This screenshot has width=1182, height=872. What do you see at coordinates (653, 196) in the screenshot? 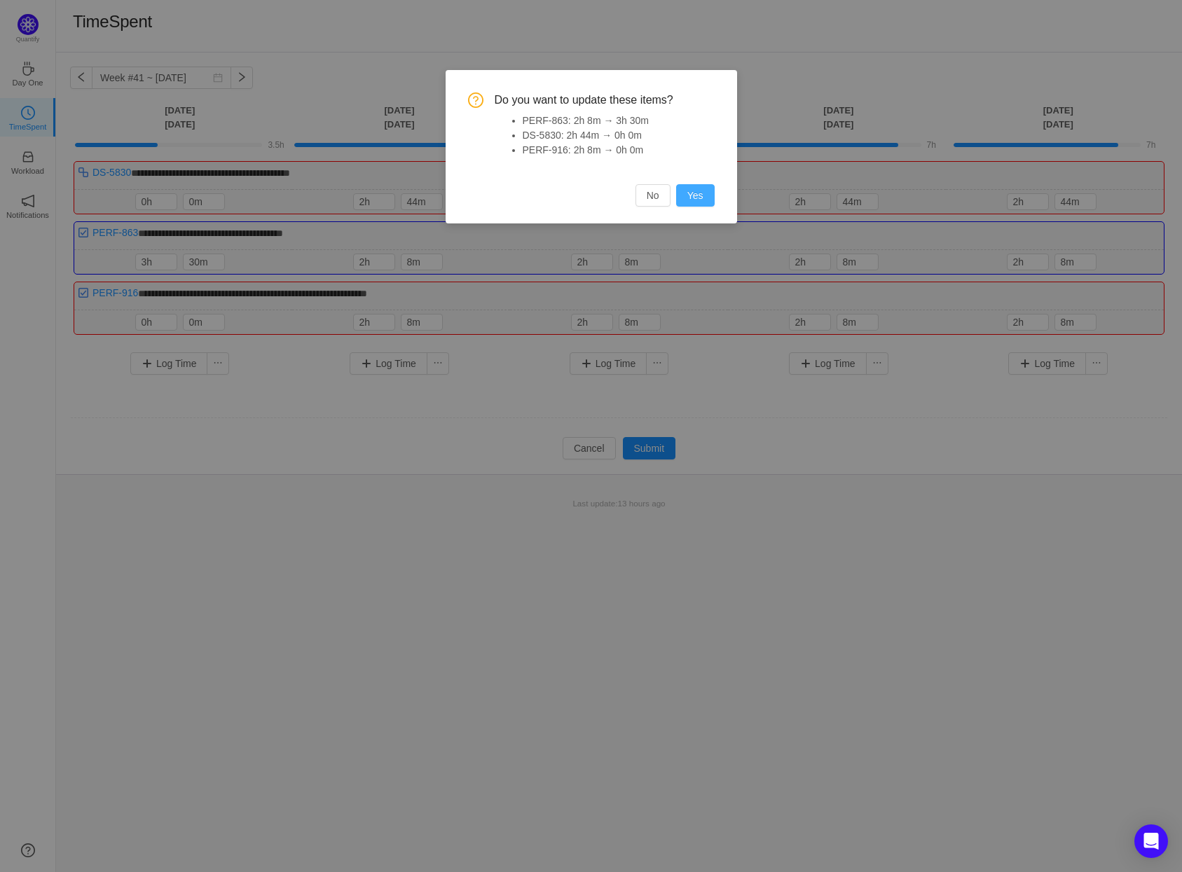
I see `button: No` at bounding box center [653, 196].